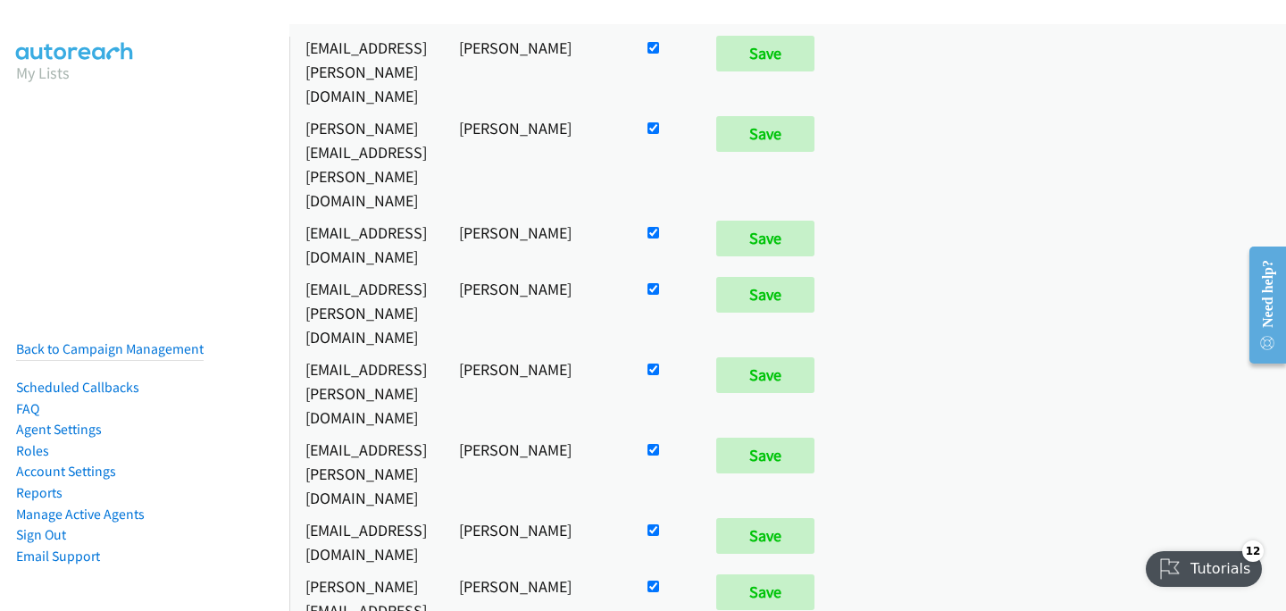 The width and height of the screenshot is (1286, 611). Describe the element at coordinates (80, 514) in the screenshot. I see `a: Manage Active Agents` at that location.